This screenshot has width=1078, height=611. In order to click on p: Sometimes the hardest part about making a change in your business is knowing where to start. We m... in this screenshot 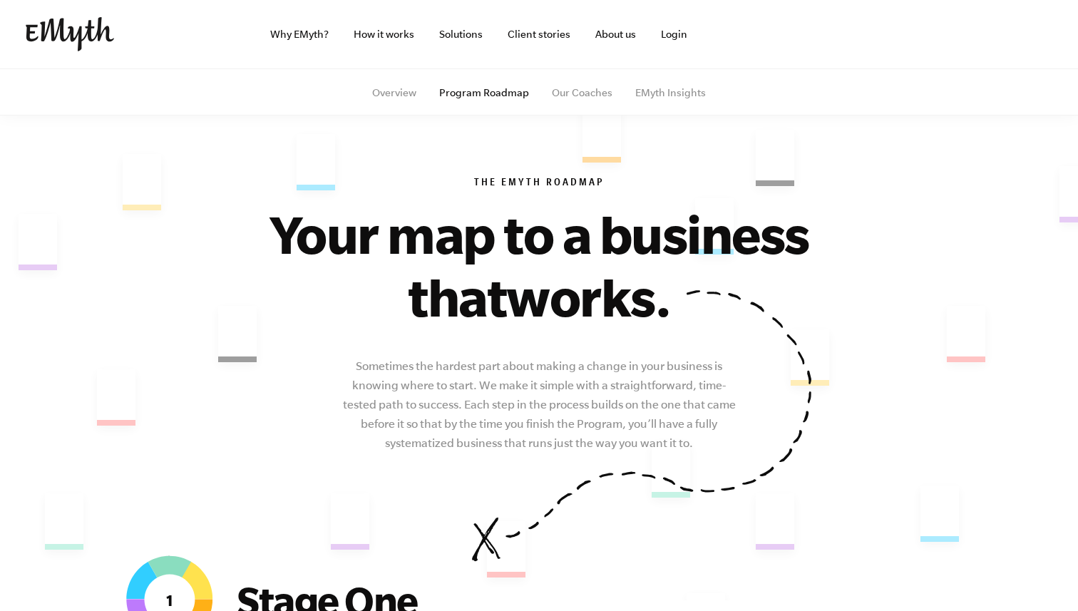, I will do `click(539, 404)`.